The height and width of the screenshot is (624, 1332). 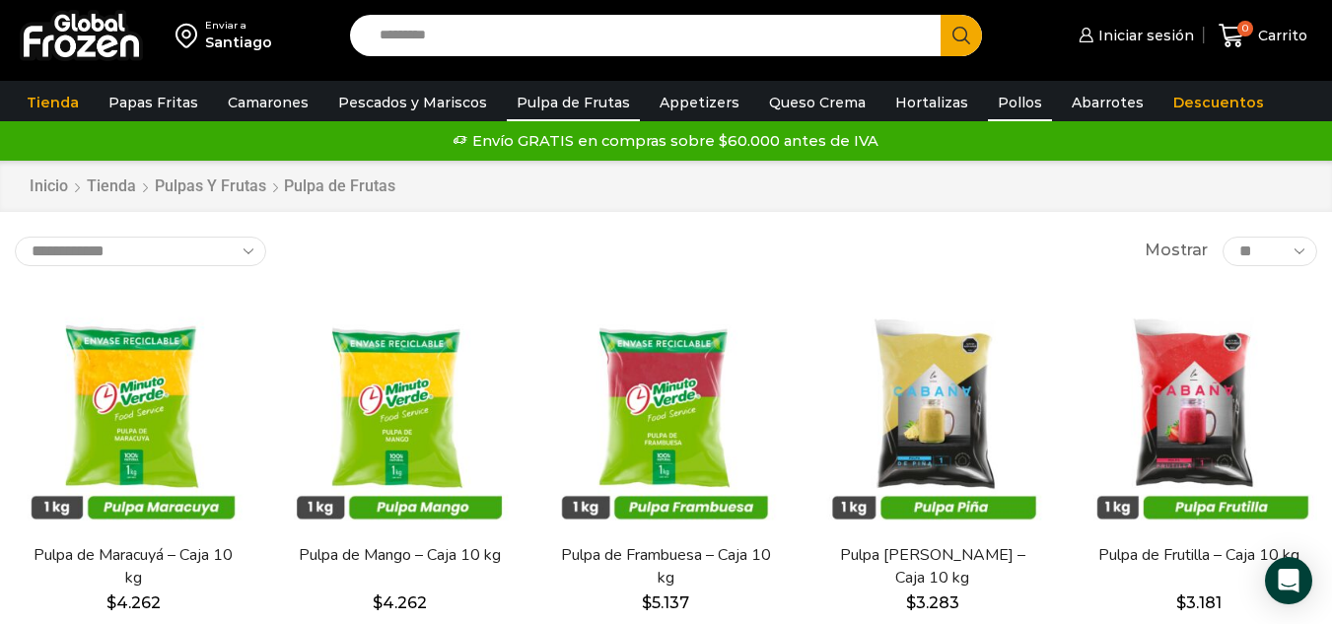 I want to click on a: Descuentos, so click(x=1219, y=103).